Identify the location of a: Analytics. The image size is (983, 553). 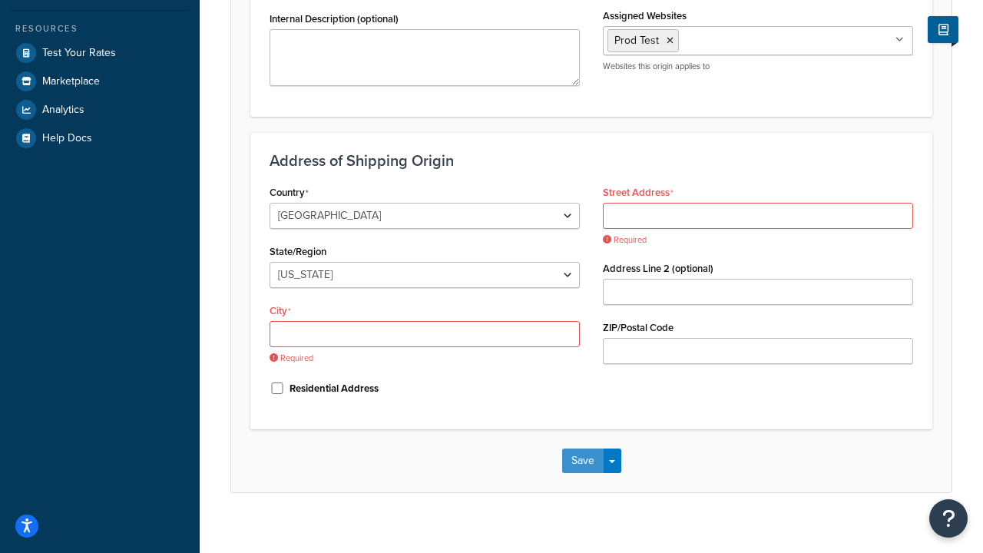
(100, 110).